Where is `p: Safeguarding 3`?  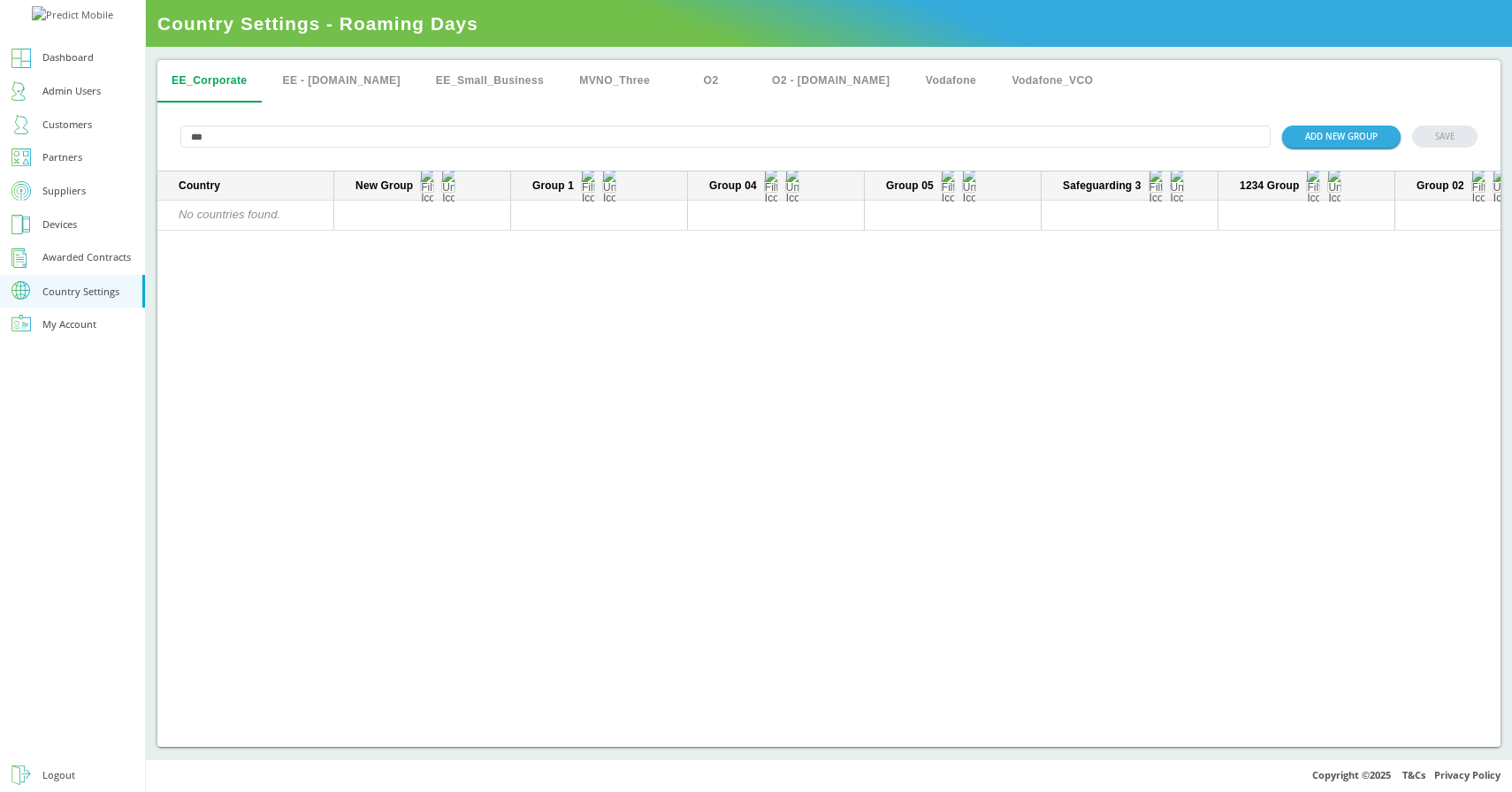 p: Safeguarding 3 is located at coordinates (1102, 185).